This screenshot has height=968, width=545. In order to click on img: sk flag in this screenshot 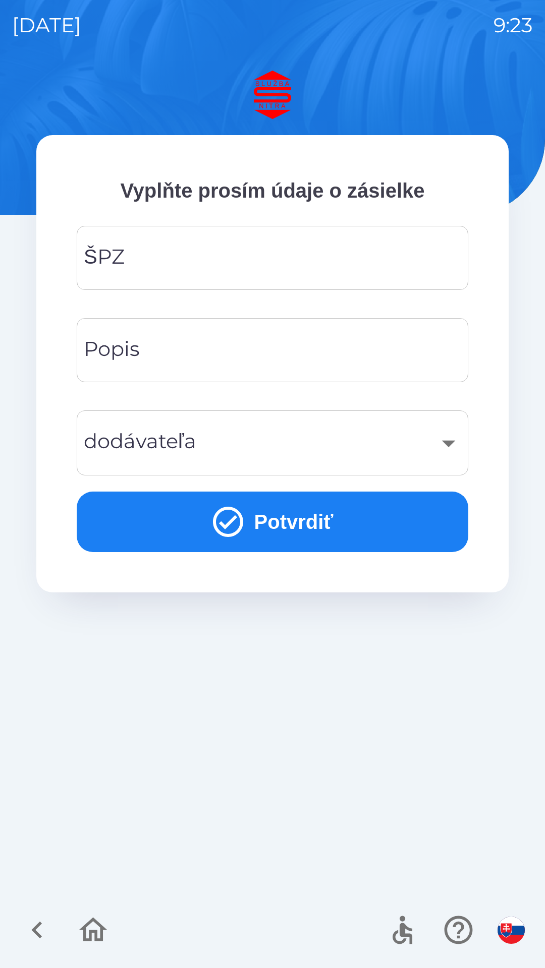, I will do `click(511, 930)`.